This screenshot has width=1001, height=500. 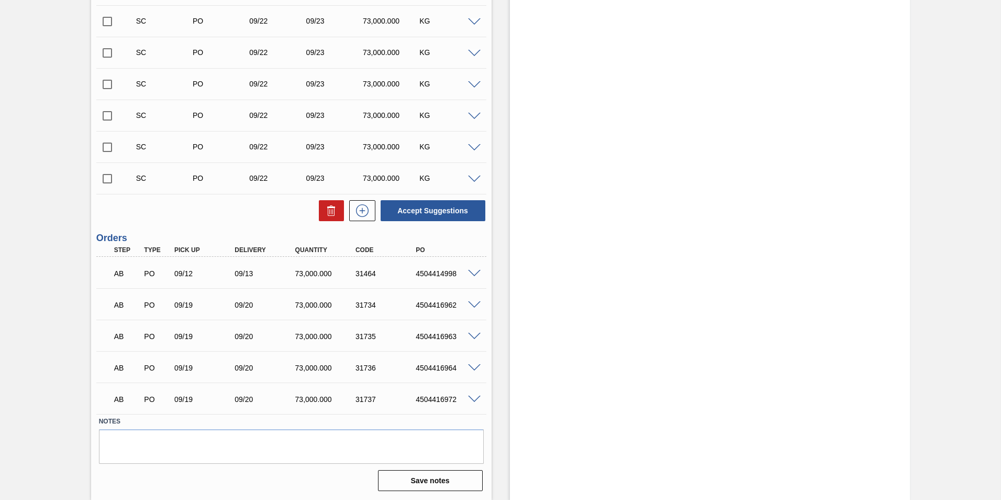 I want to click on div: 31464, so click(x=387, y=273).